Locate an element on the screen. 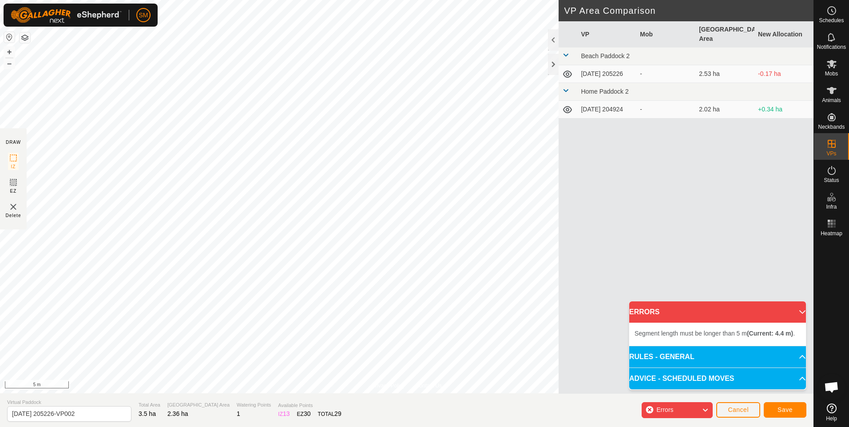  span: Delete is located at coordinates (13, 215).